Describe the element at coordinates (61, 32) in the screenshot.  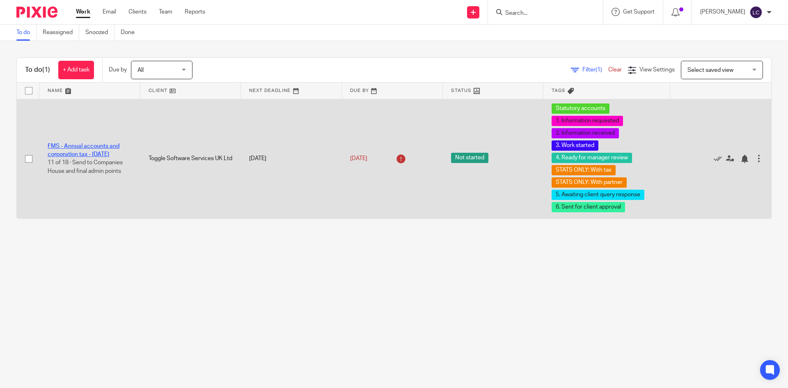
I see `a: Reassigned` at that location.